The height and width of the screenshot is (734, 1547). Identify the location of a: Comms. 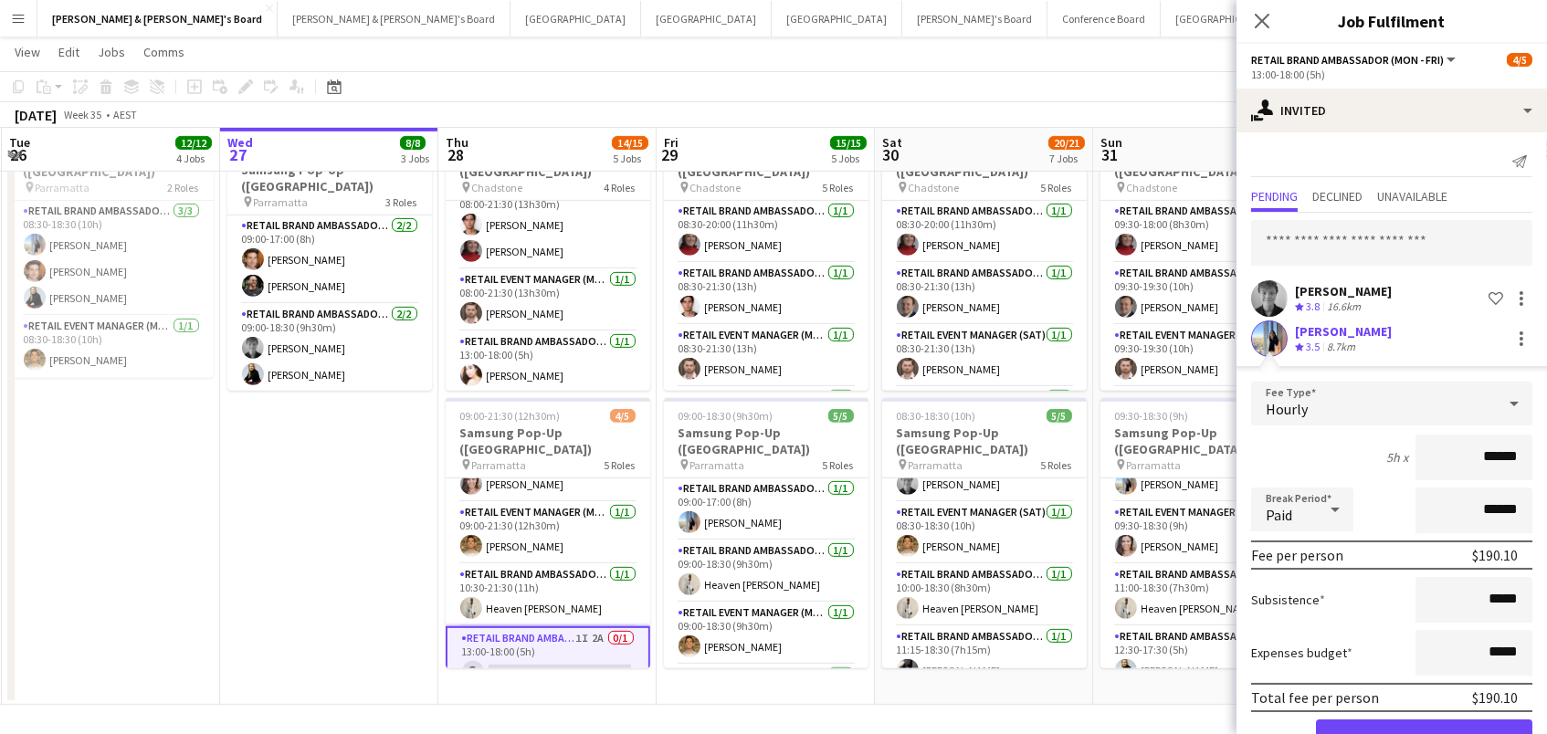
(163, 52).